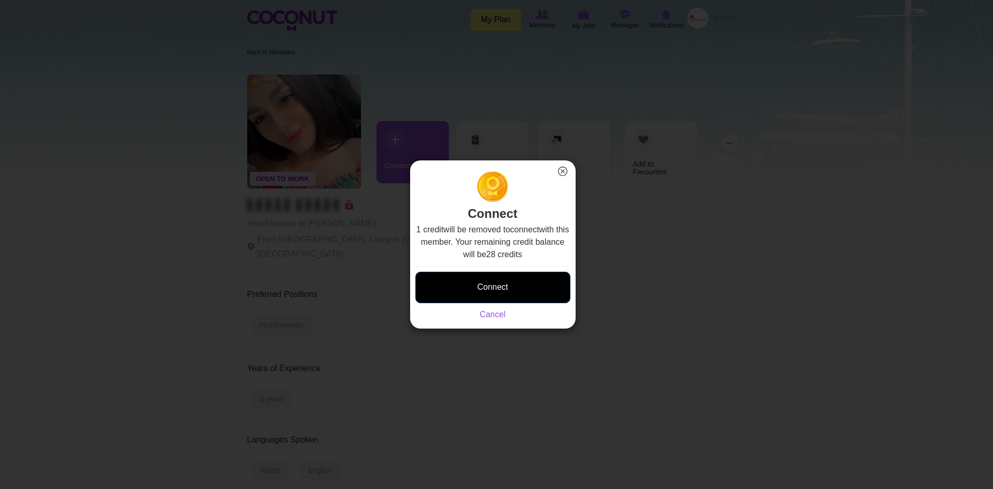  What do you see at coordinates (504, 254) in the screenshot?
I see `b: 28 credits` at bounding box center [504, 254].